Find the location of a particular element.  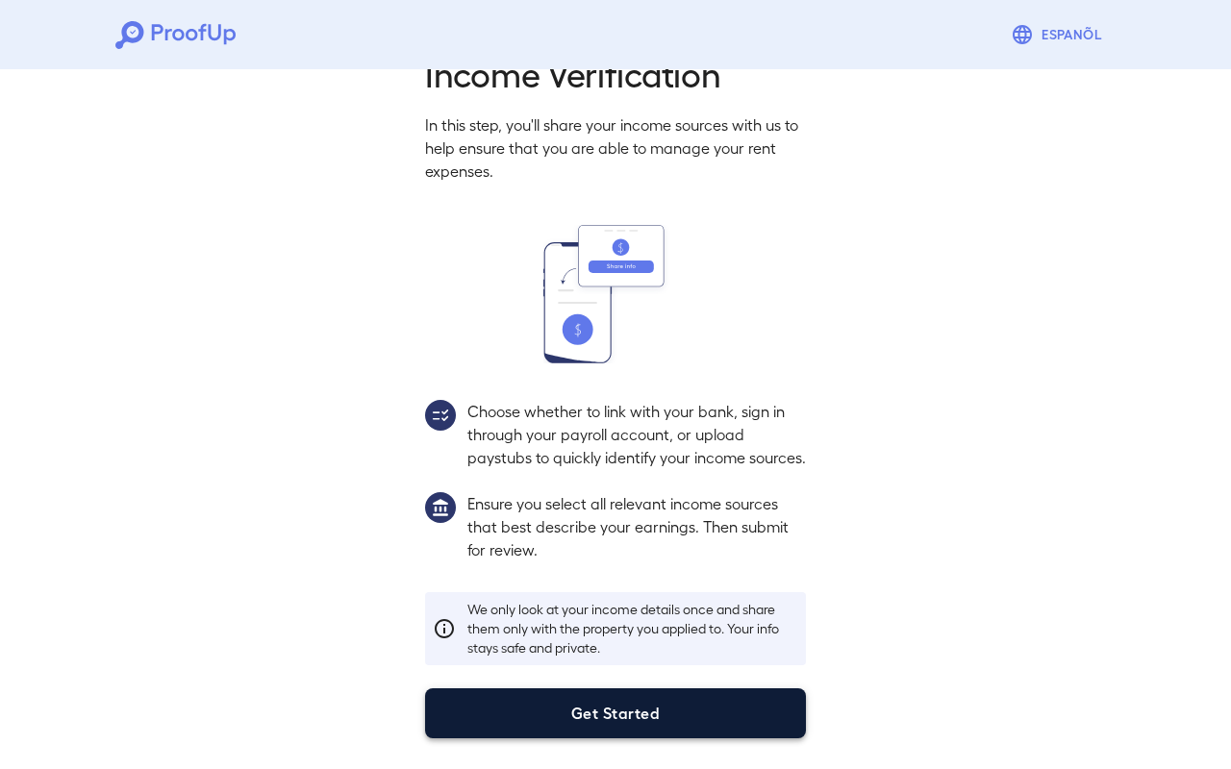

button: Get Started is located at coordinates (615, 713).